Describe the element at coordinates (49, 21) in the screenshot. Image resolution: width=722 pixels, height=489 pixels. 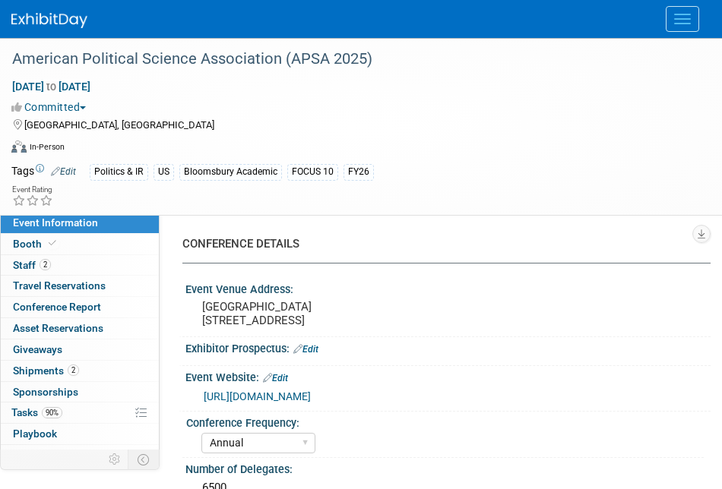
I see `img: ExhibitDay` at that location.